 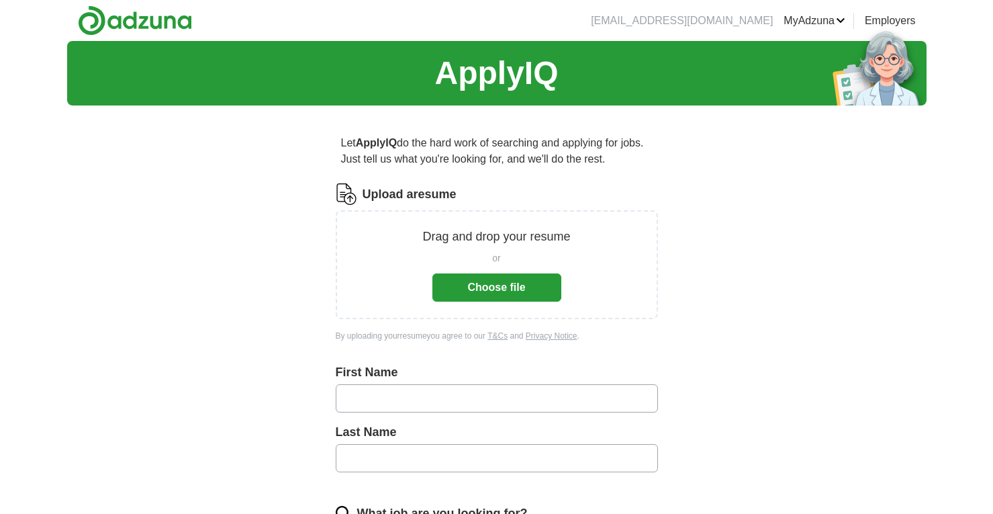 What do you see at coordinates (497, 432) in the screenshot?
I see `label: Last Name` at bounding box center [497, 432].